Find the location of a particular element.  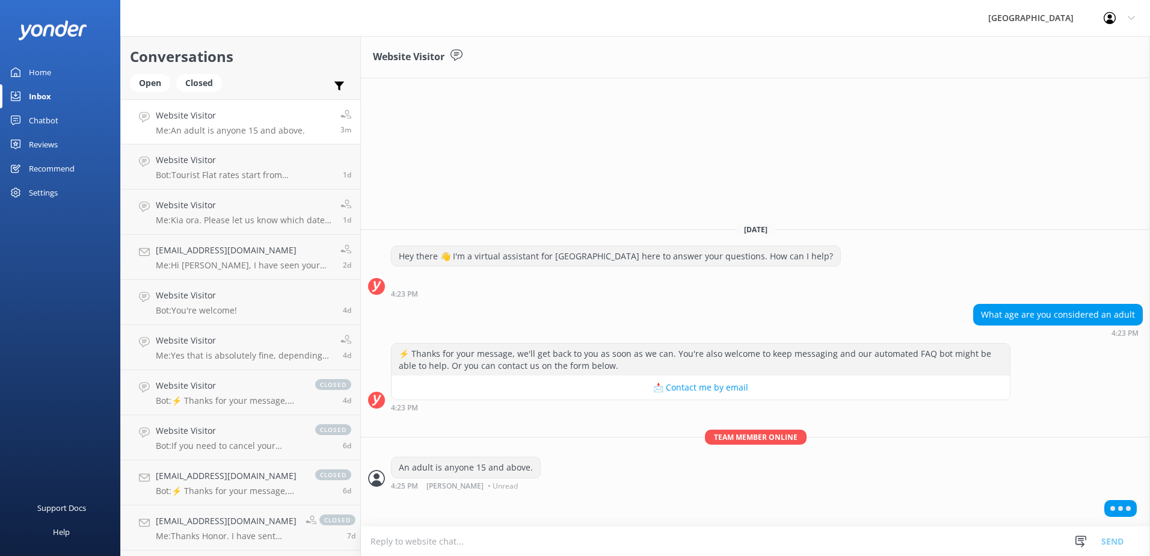

strong: 4:25 PM is located at coordinates (404, 486).